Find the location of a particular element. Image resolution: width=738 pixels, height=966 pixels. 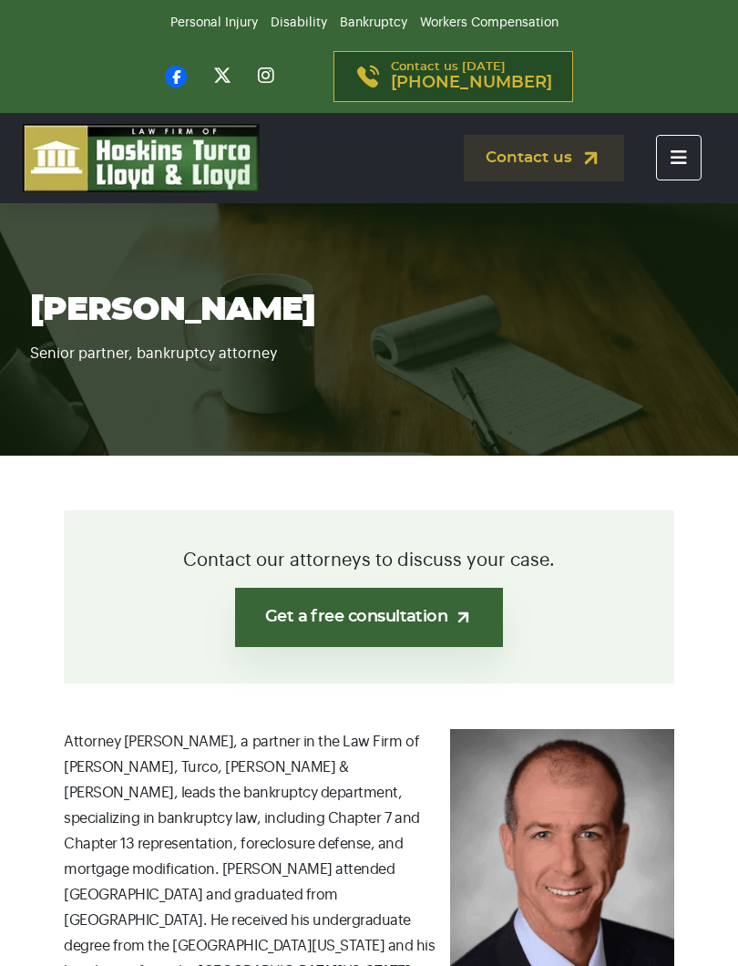

a: Contact us is located at coordinates (544, 158).